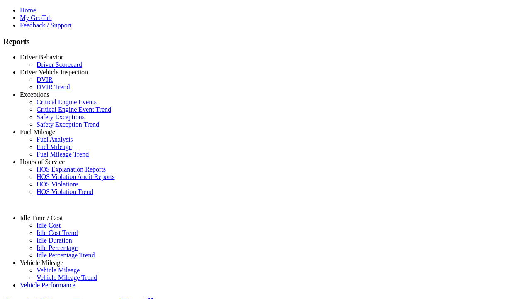 This screenshot has width=531, height=299. Describe the element at coordinates (44, 79) in the screenshot. I see `a: DVIR` at that location.